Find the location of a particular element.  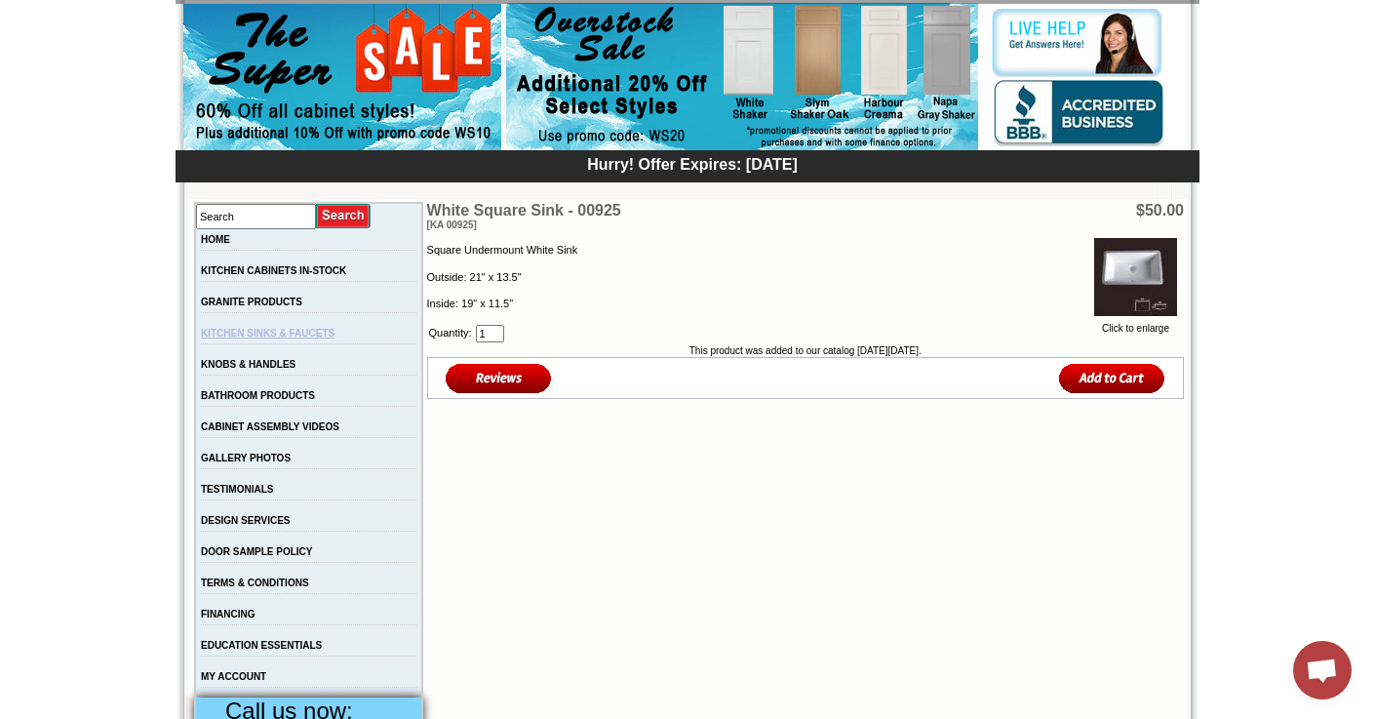

a: BATHROOM PRODUCTS is located at coordinates (257, 395).